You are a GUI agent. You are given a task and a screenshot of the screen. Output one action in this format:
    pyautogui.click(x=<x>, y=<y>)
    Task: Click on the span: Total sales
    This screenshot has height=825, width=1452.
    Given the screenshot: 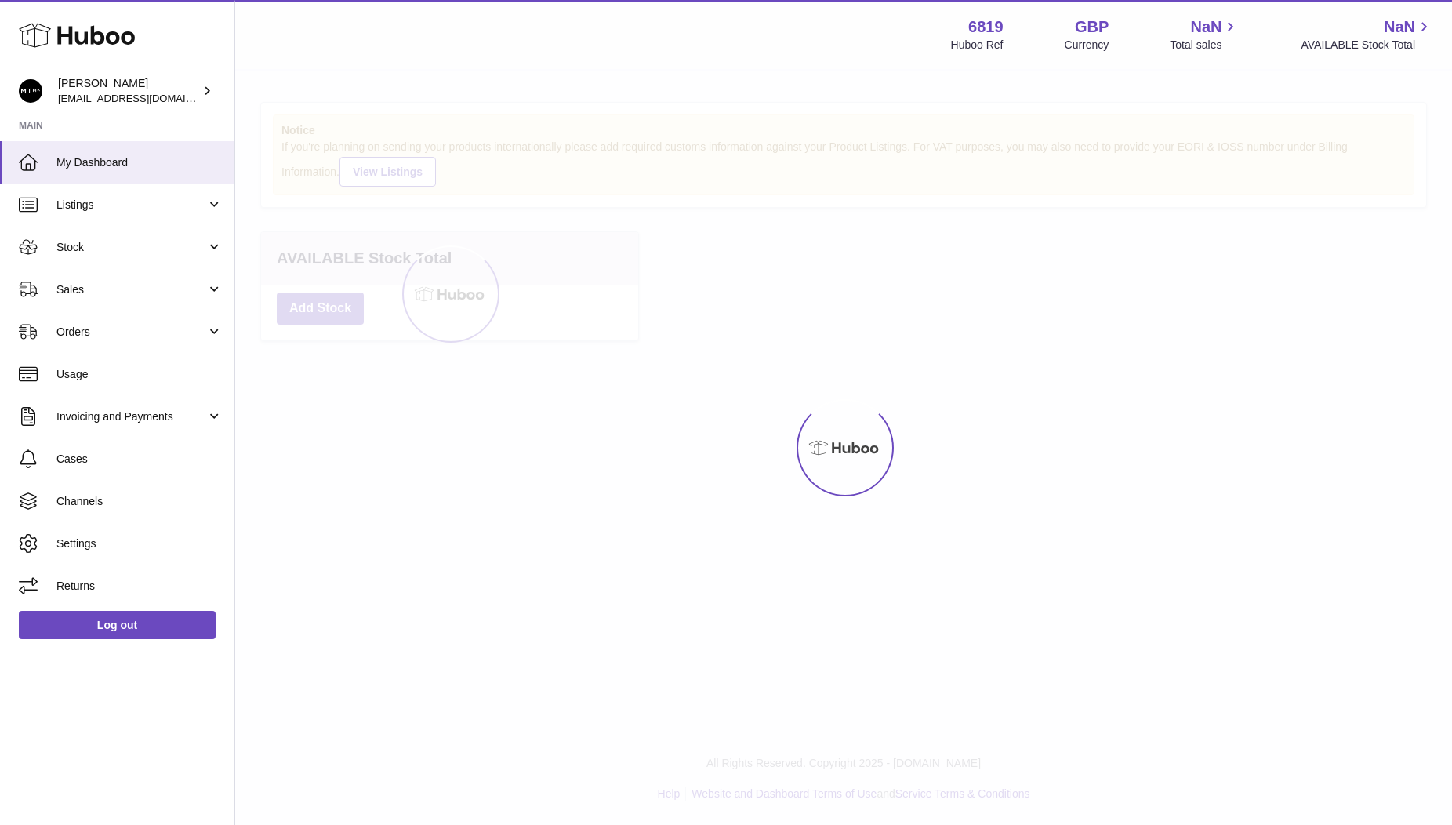 What is the action you would take?
    pyautogui.click(x=1204, y=45)
    